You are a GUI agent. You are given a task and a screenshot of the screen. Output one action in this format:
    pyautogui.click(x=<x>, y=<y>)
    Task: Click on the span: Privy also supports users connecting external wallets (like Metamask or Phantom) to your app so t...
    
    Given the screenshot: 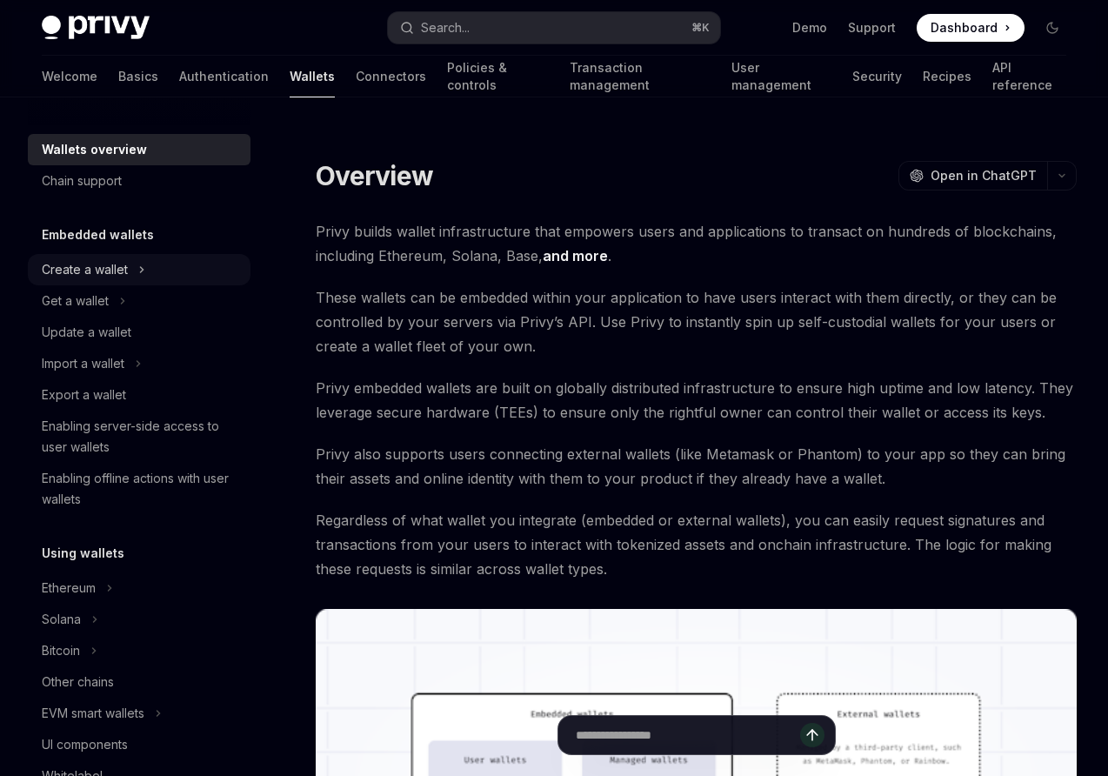 What is the action you would take?
    pyautogui.click(x=696, y=466)
    